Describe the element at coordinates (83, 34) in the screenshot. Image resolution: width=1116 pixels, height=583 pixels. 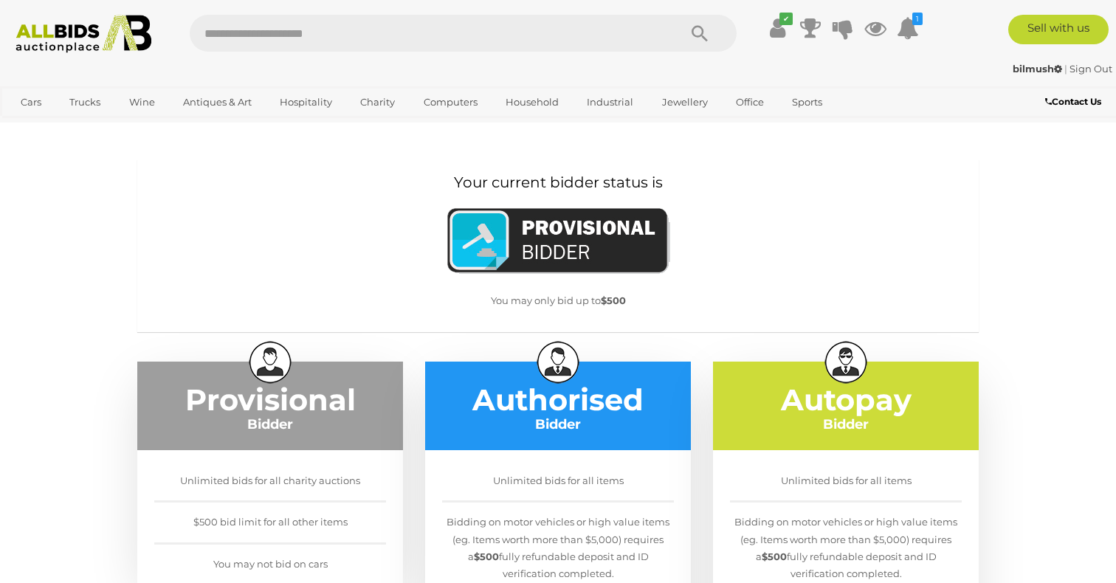
I see `img: Allbids.com.au` at that location.